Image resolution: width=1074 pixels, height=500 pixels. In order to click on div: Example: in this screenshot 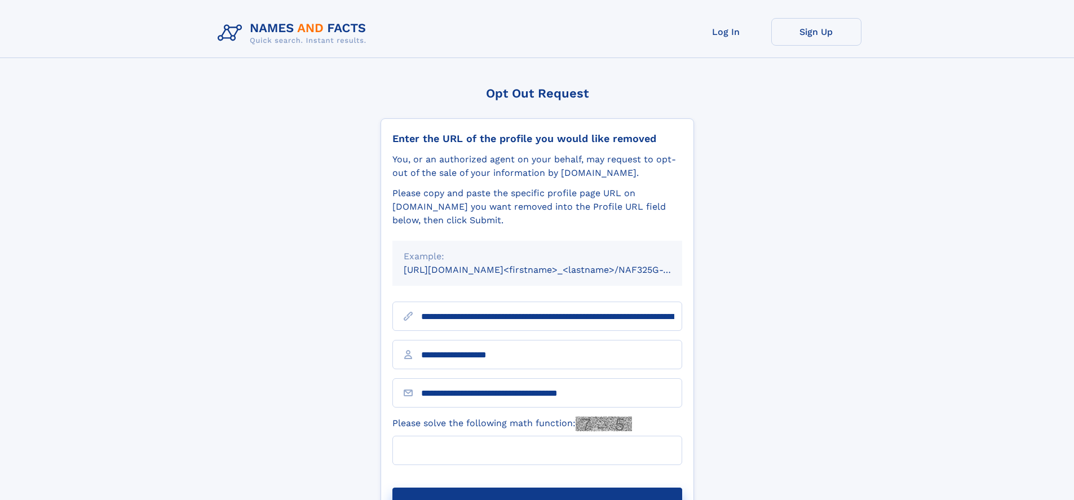, I will do `click(537, 257)`.